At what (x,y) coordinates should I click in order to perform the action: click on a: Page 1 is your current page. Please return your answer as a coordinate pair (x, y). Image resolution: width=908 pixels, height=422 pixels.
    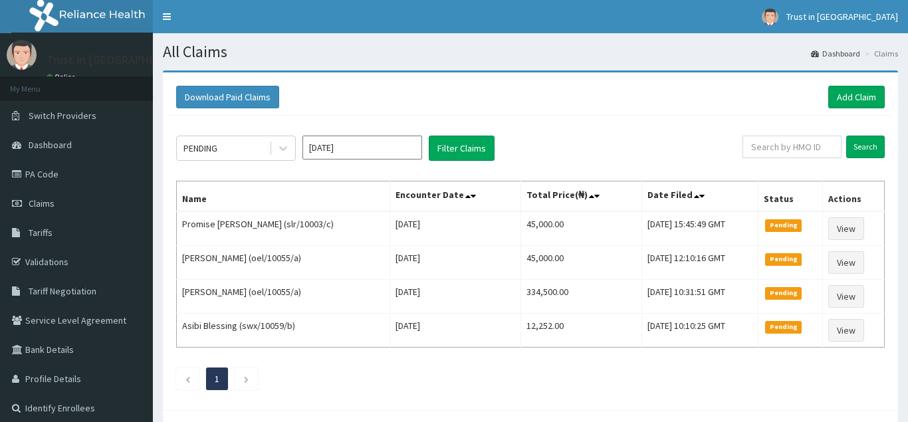
    Looking at the image, I should click on (217, 379).